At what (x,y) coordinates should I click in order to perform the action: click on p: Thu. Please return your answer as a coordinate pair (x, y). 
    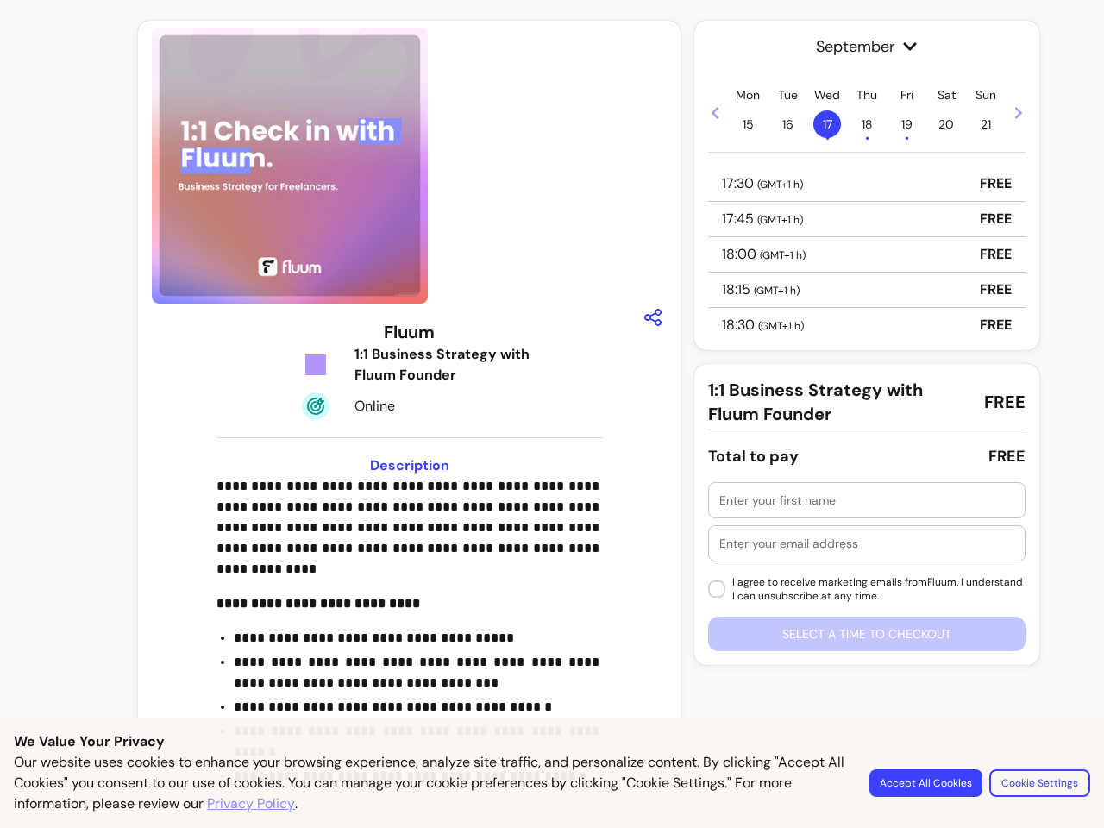
    Looking at the image, I should click on (867, 95).